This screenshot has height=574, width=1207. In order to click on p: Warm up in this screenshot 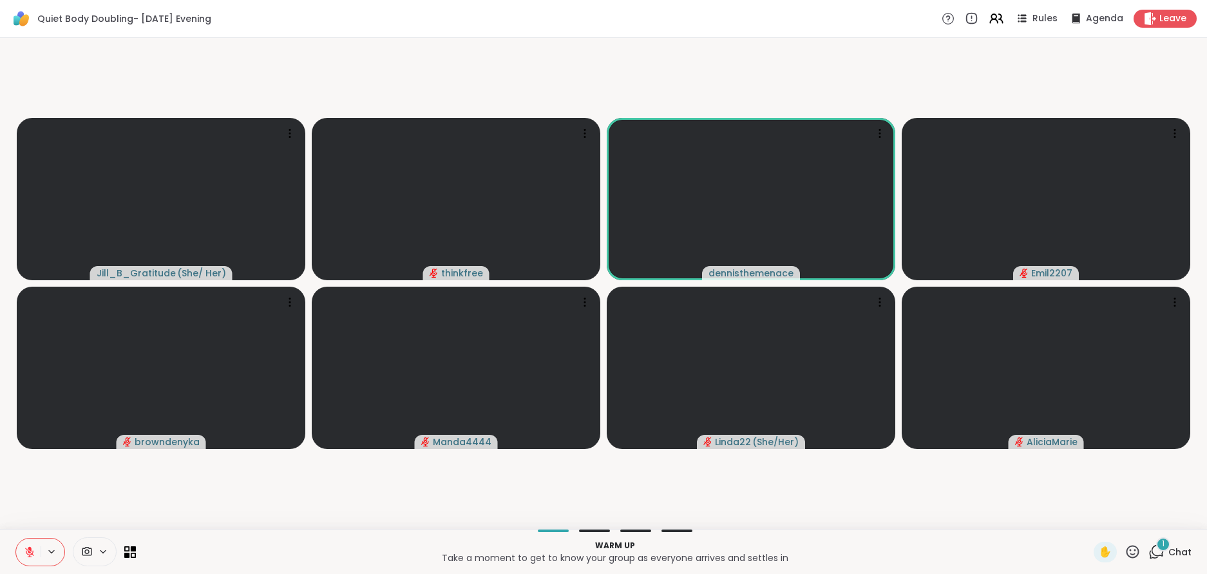, I will do `click(615, 546)`.